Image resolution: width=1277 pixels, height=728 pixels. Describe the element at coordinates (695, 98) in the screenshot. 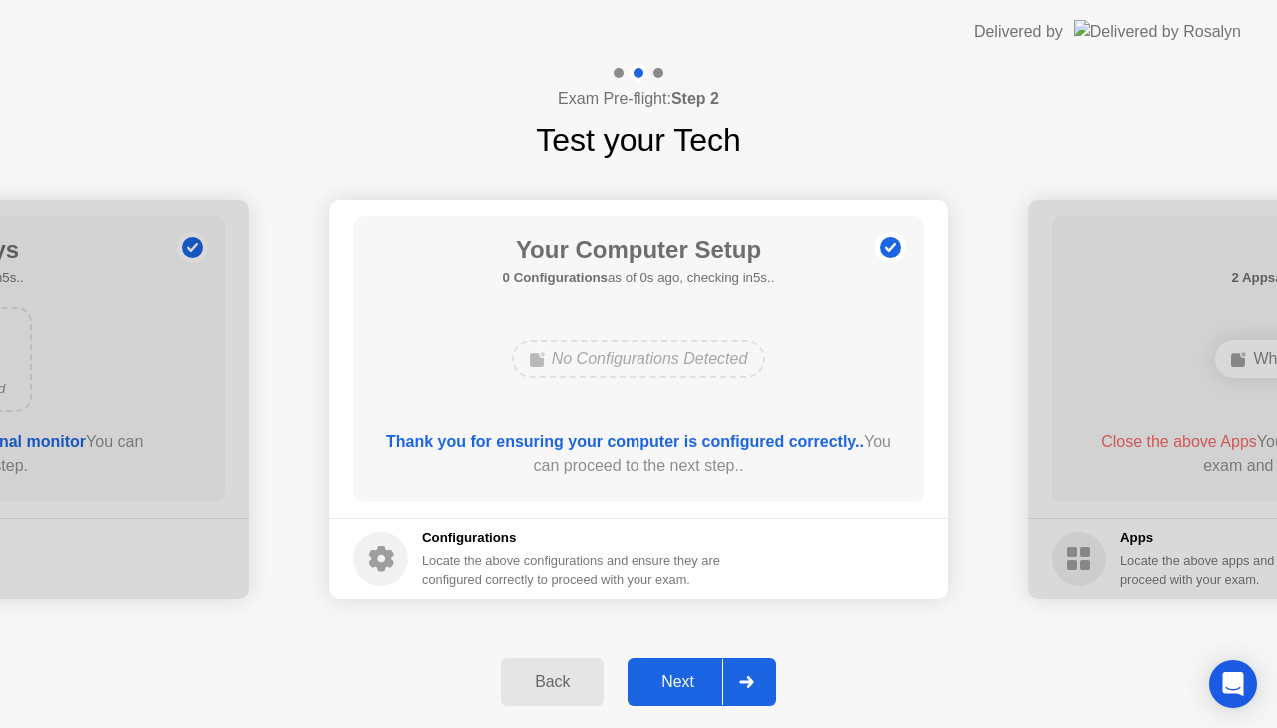

I see `b: Step 2` at that location.